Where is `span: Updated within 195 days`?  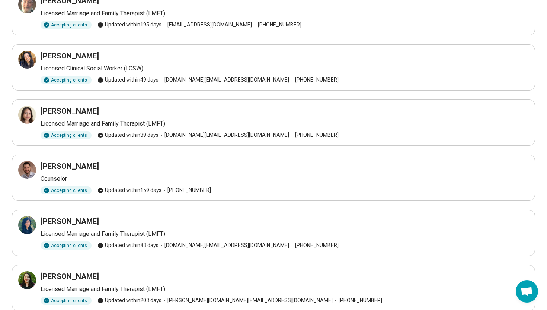 span: Updated within 195 days is located at coordinates (130, 25).